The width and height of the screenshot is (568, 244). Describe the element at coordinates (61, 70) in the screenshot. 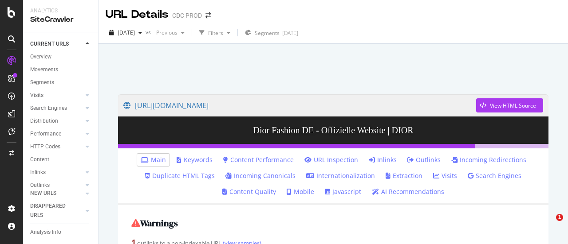

I see `a: Movements` at that location.